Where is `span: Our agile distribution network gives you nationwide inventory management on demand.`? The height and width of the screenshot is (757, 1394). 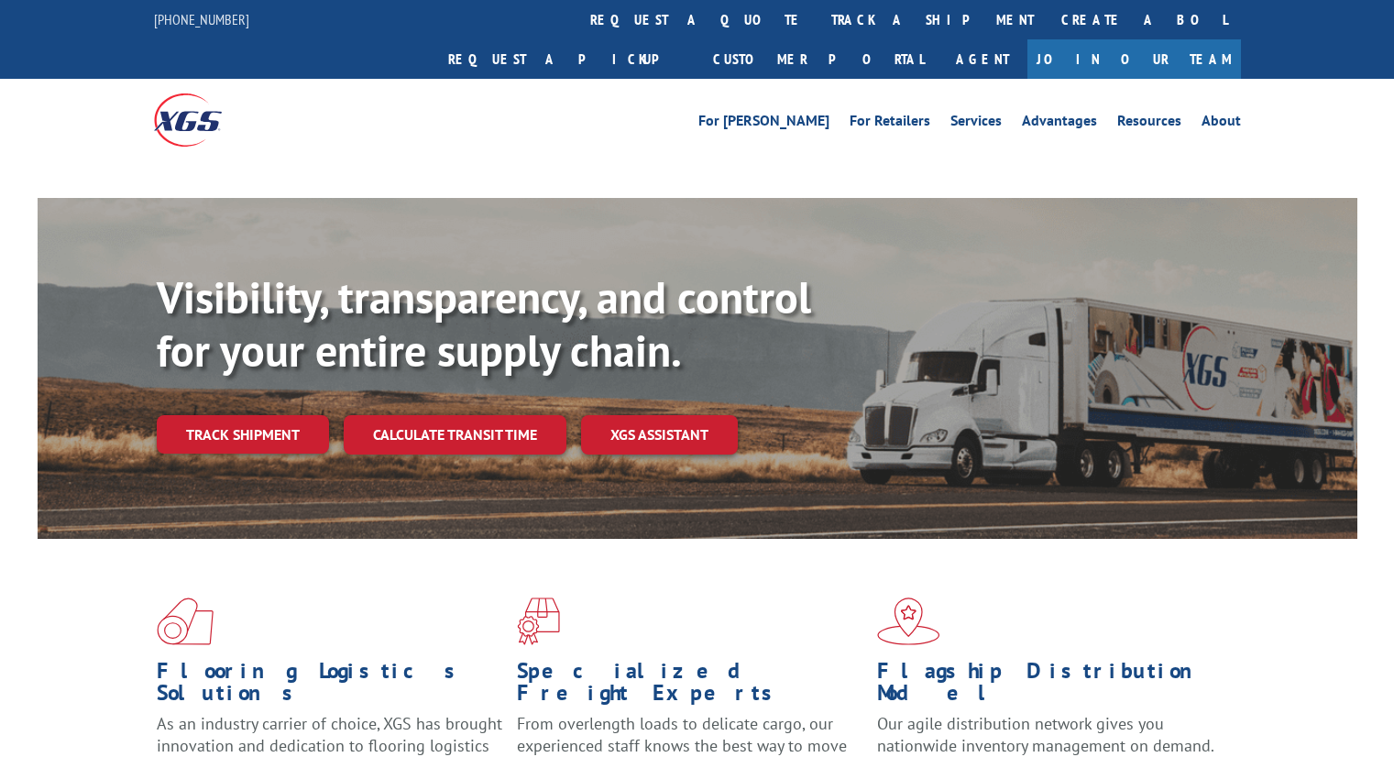
span: Our agile distribution network gives you nationwide inventory management on demand. is located at coordinates (1046, 734).